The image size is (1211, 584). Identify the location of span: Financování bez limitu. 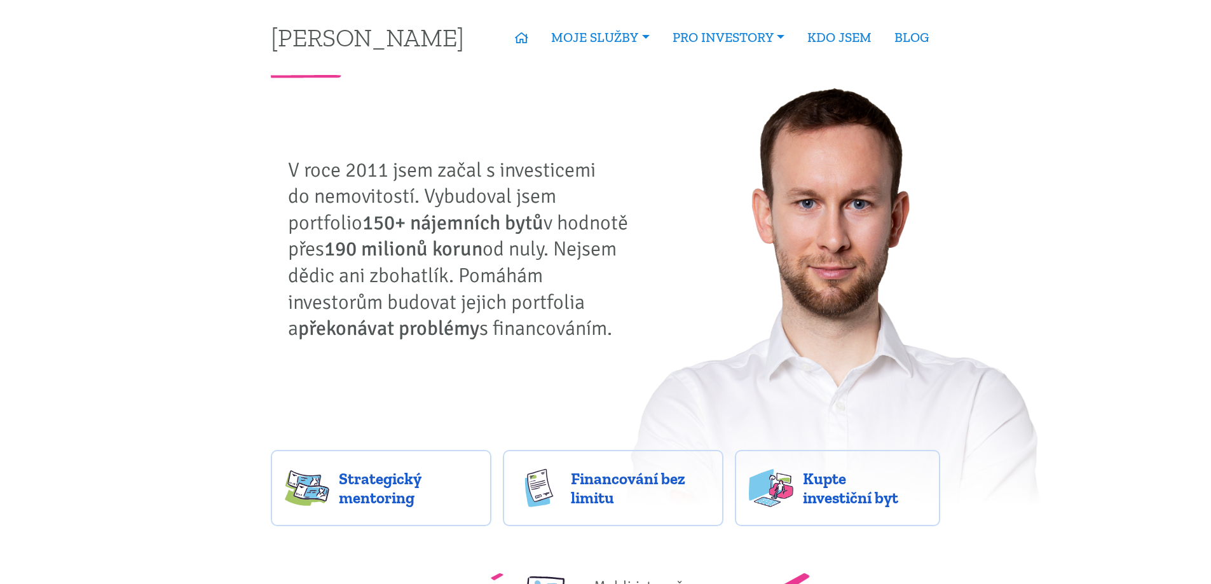
(640, 488).